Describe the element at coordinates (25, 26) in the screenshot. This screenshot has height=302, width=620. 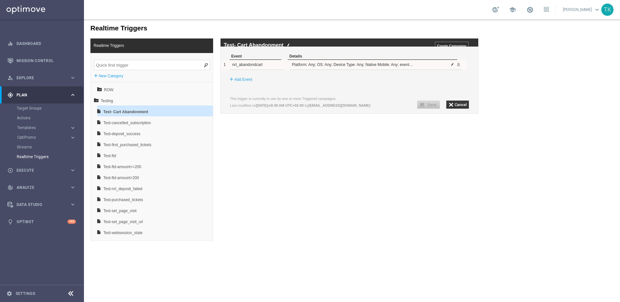
I see `span: Realtime Triggers` at that location.